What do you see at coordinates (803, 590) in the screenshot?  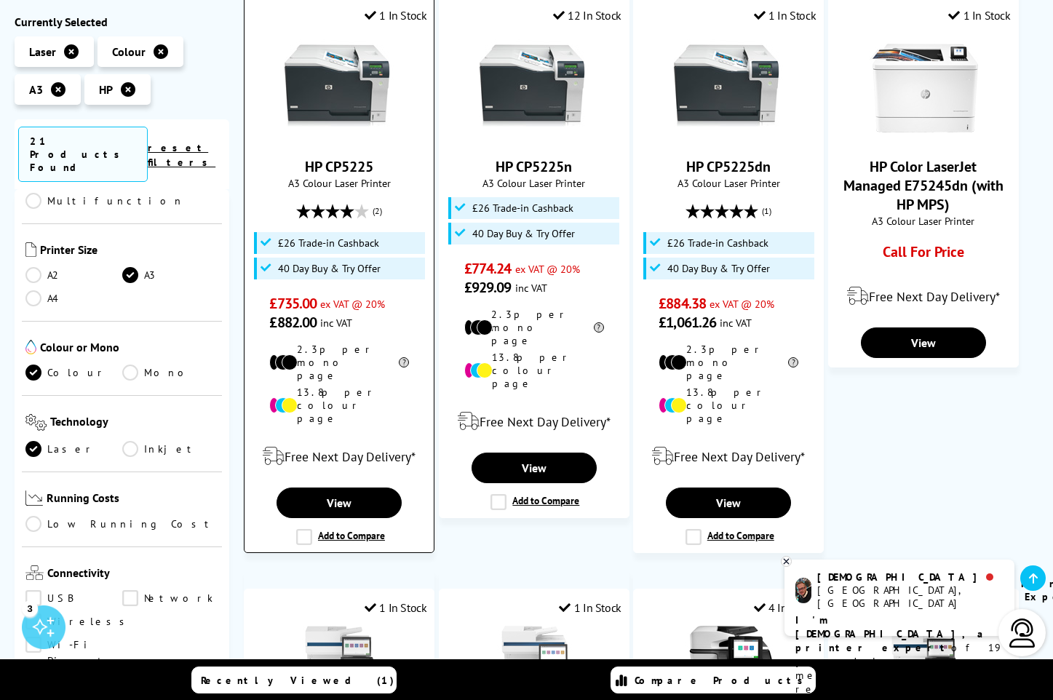 I see `img: chris-livechat.png` at bounding box center [803, 590].